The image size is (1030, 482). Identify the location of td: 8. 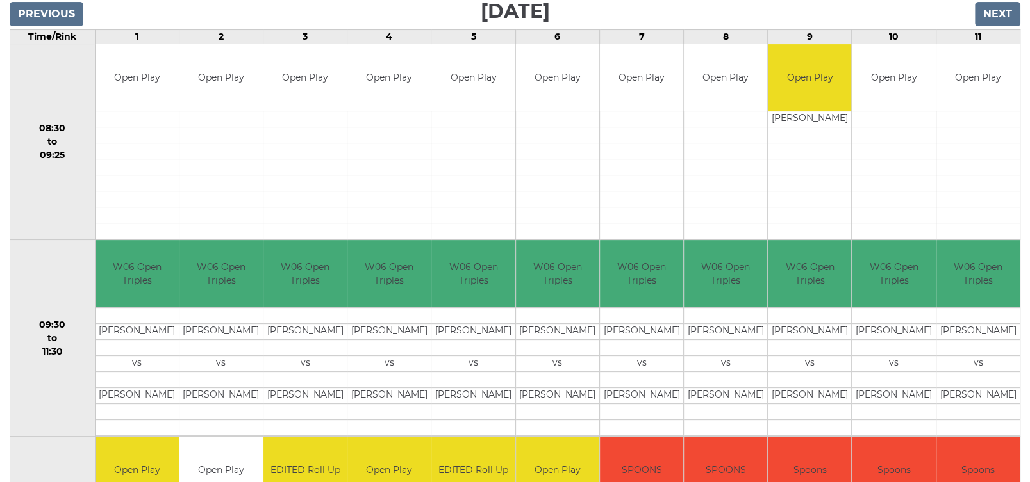
(725, 37).